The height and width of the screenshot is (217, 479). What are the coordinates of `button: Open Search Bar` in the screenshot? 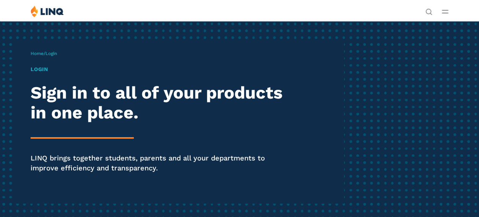 It's located at (429, 11).